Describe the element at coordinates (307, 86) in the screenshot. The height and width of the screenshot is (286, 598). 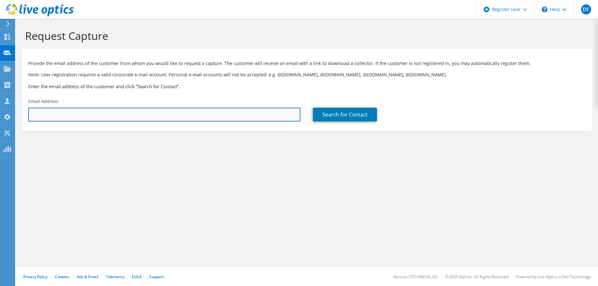
I see `h3: Enter the email address of the customer and click “Search for Contact”.` at that location.